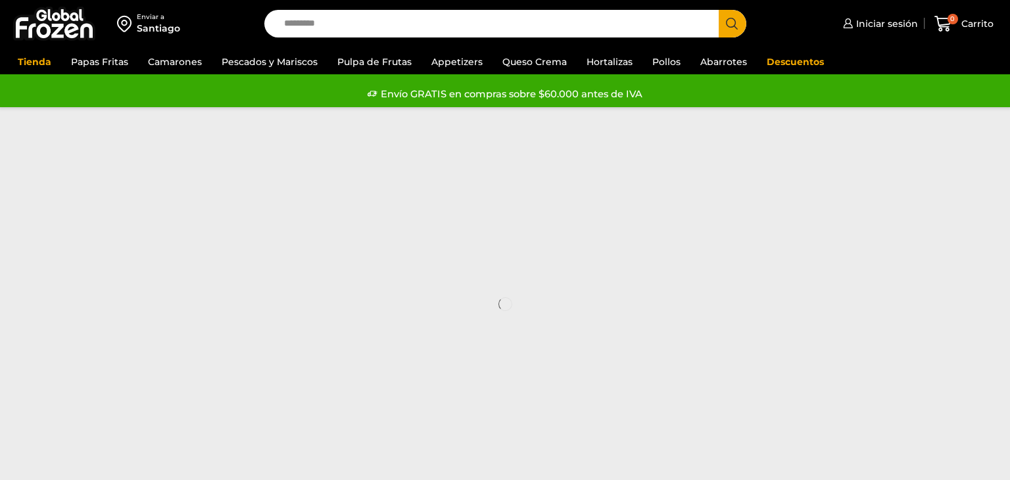  I want to click on a: Hortalizas, so click(610, 62).